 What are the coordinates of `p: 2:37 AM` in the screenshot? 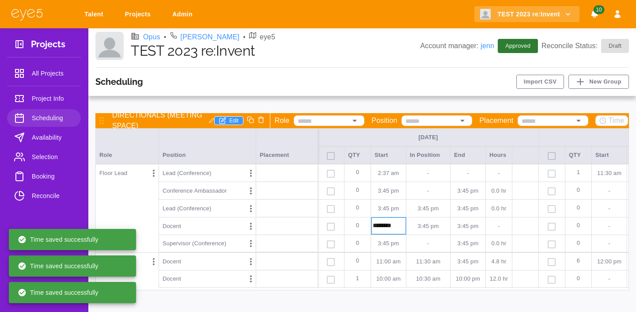 It's located at (388, 173).